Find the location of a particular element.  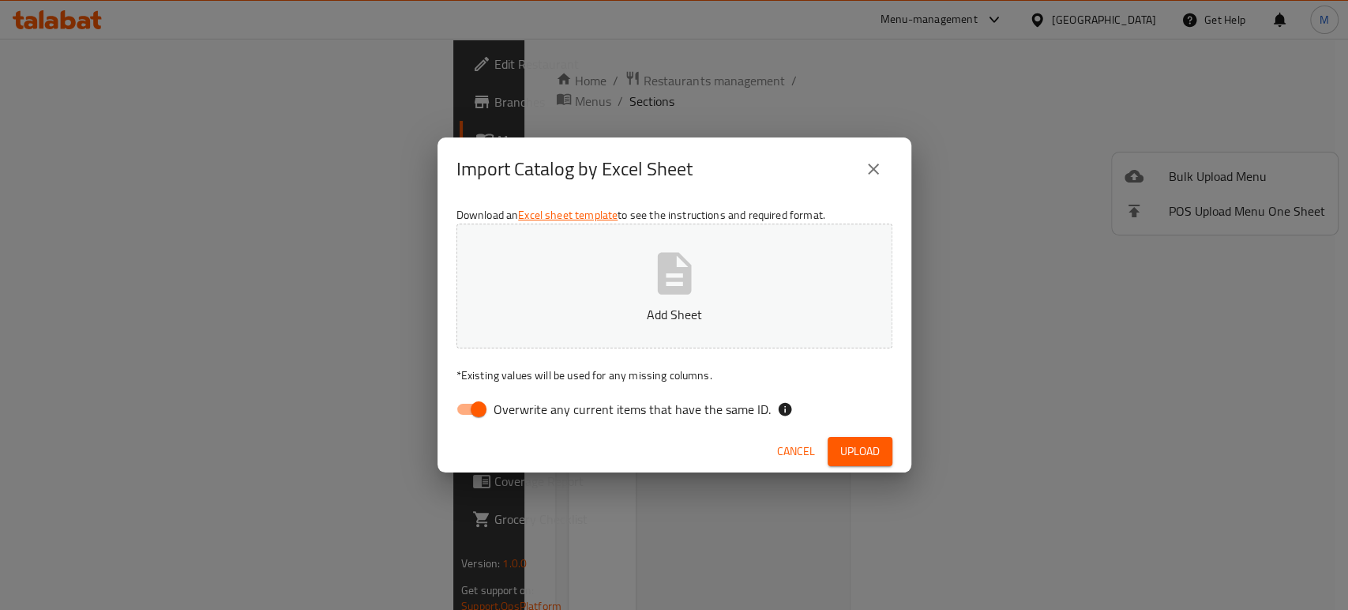

div: Download an to see the instructions and required format. is located at coordinates (675, 315).